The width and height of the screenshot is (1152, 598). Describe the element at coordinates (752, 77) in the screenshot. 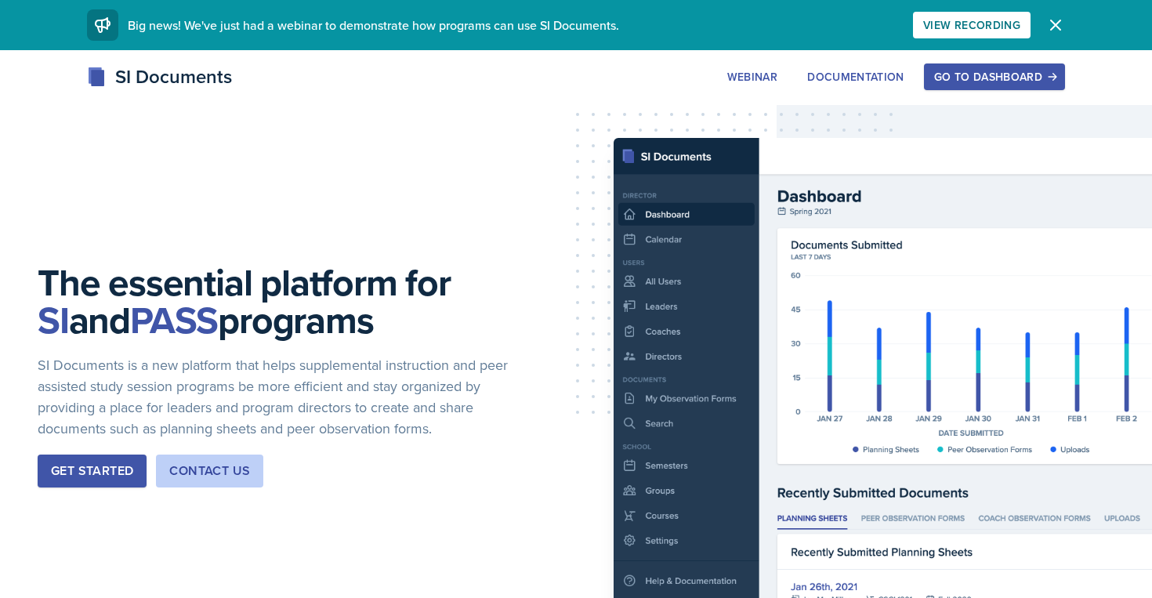

I see `div: Webinar` at that location.